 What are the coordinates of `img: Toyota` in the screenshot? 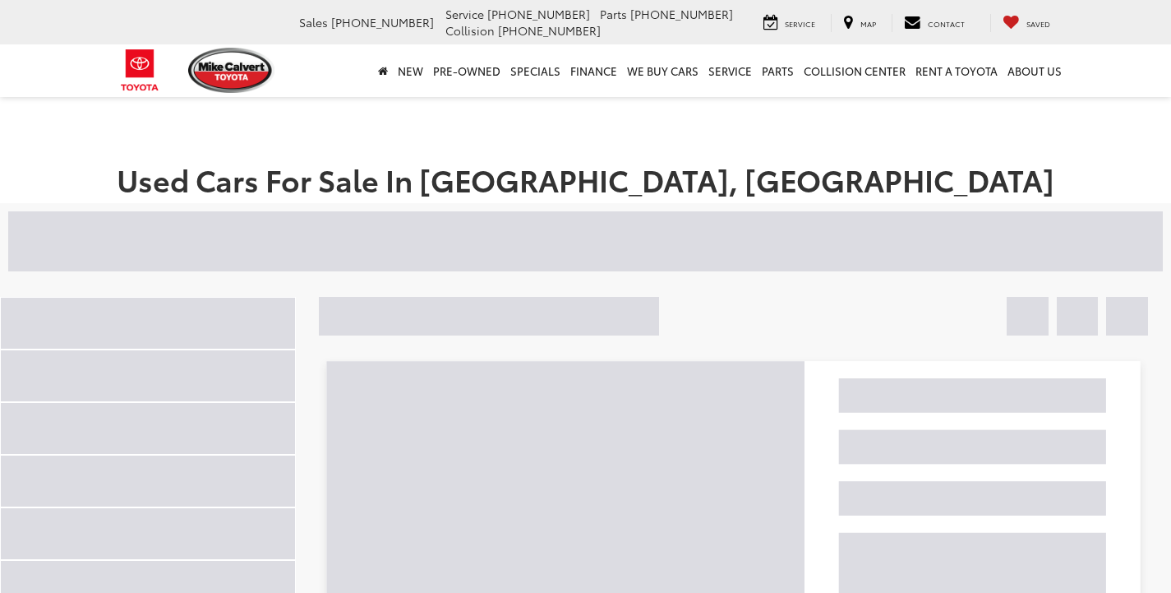 It's located at (140, 70).